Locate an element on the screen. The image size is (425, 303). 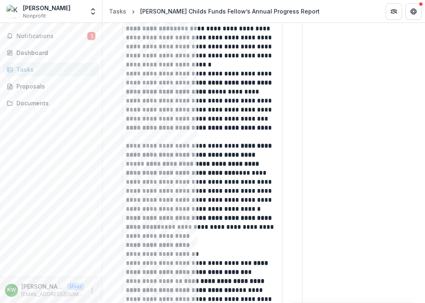
div: Proposals is located at coordinates (54, 86).